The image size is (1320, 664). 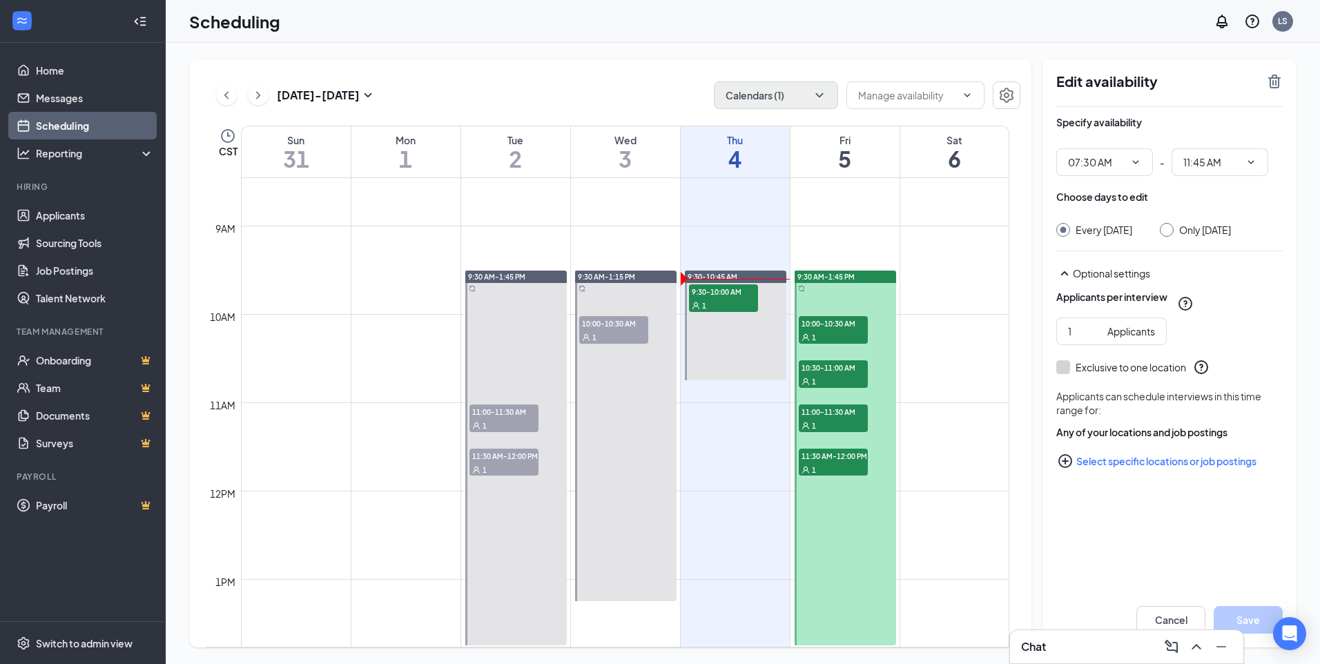 What do you see at coordinates (626, 159) in the screenshot?
I see `h1: 3` at bounding box center [626, 159].